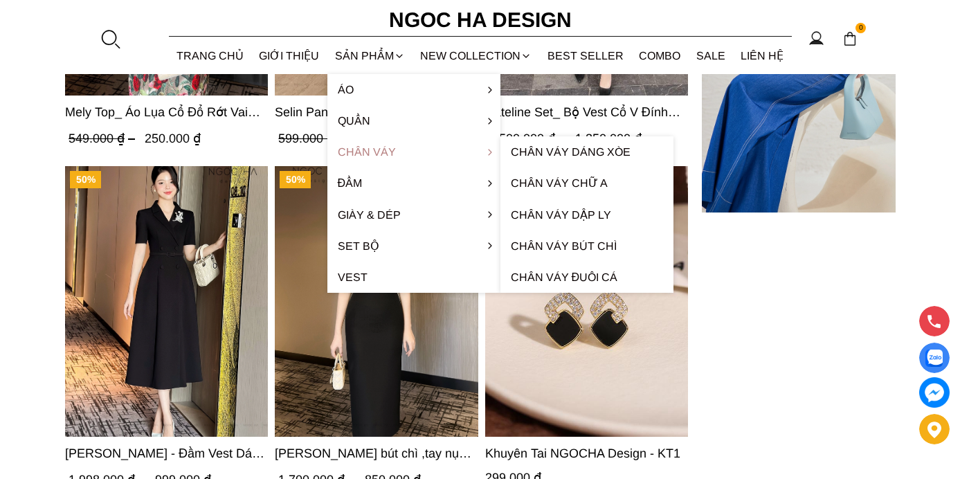 This screenshot has width=960, height=479. I want to click on span: Khuyên Tai NGOCHA Design - KT1, so click(586, 453).